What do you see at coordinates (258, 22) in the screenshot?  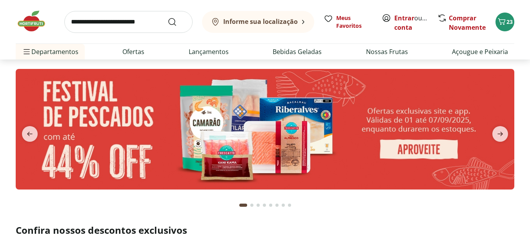 I see `button: Informe sua localização` at bounding box center [258, 22].